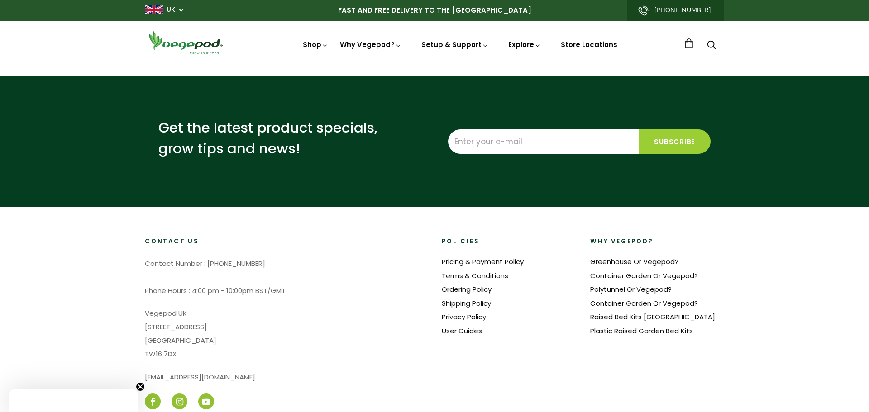 Image resolution: width=869 pixels, height=412 pixels. Describe the element at coordinates (466, 303) in the screenshot. I see `a: Shipping Policy` at that location.